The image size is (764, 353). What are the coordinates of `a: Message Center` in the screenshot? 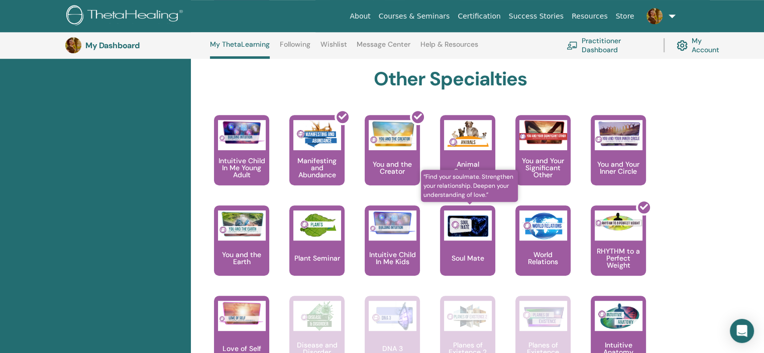 It's located at (383, 48).